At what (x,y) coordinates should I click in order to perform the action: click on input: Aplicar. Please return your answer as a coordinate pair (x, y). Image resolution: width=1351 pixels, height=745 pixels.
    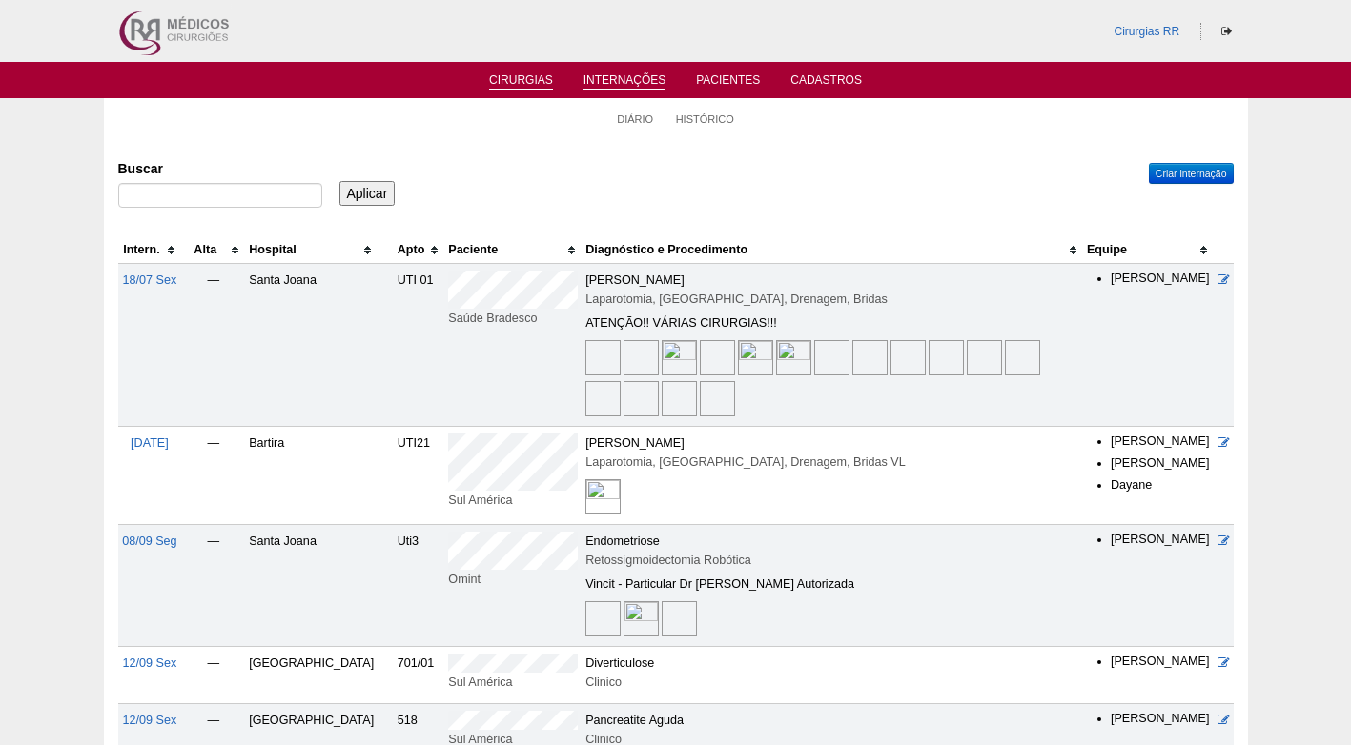
    Looking at the image, I should click on (367, 194).